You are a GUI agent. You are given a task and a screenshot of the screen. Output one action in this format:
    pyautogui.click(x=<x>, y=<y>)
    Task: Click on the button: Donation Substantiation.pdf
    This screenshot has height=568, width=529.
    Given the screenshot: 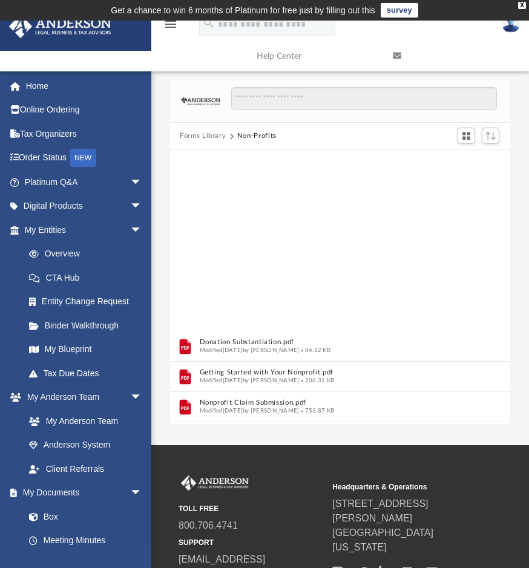 What is the action you would take?
    pyautogui.click(x=327, y=342)
    